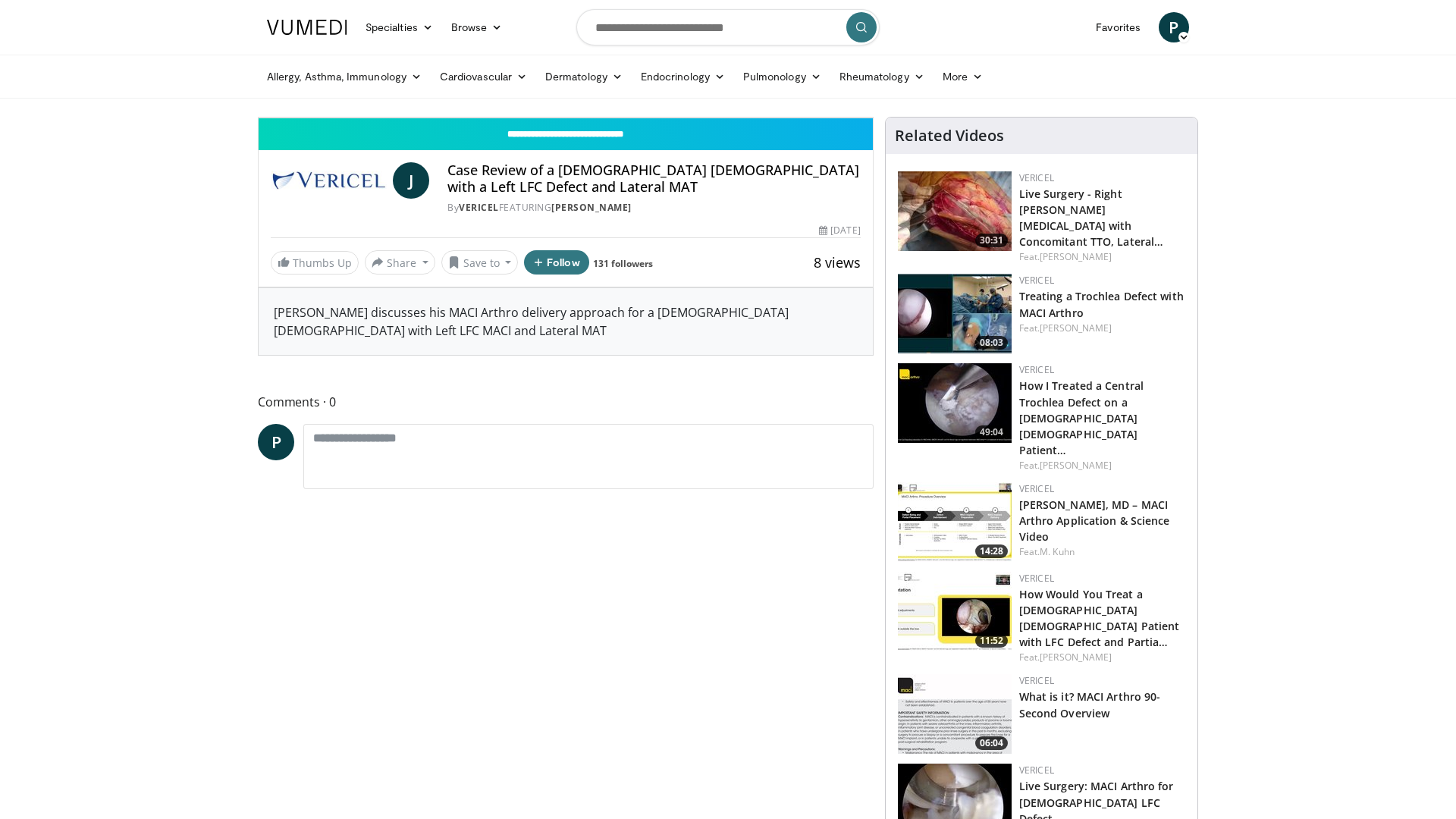  What do you see at coordinates (344, 77) in the screenshot?
I see `a: Allergy, Asthma, Immunology` at bounding box center [344, 77].